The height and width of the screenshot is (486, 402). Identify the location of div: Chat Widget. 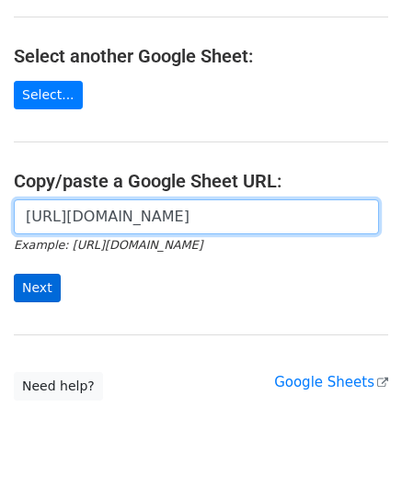
(356, 442).